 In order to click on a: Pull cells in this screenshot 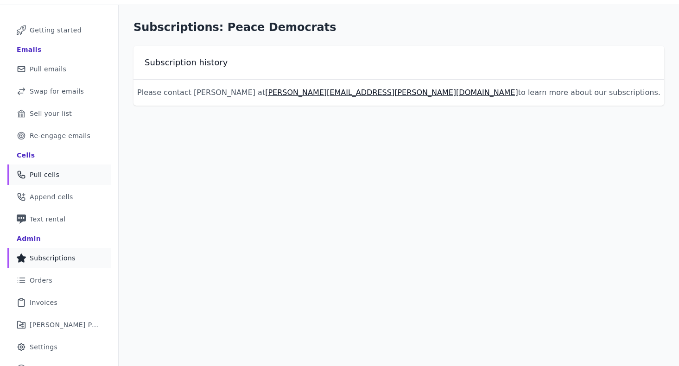, I will do `click(59, 175)`.